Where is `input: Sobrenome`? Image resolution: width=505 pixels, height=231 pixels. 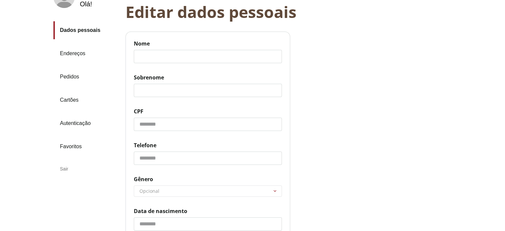
input: Sobrenome is located at coordinates (208, 90).